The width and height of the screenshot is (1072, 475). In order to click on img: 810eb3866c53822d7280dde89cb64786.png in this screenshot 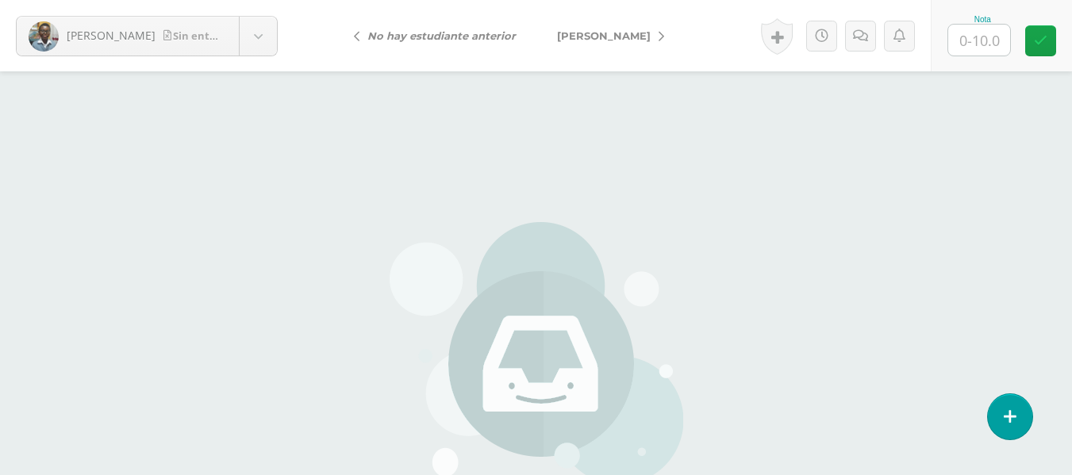, I will do `click(44, 36)`.